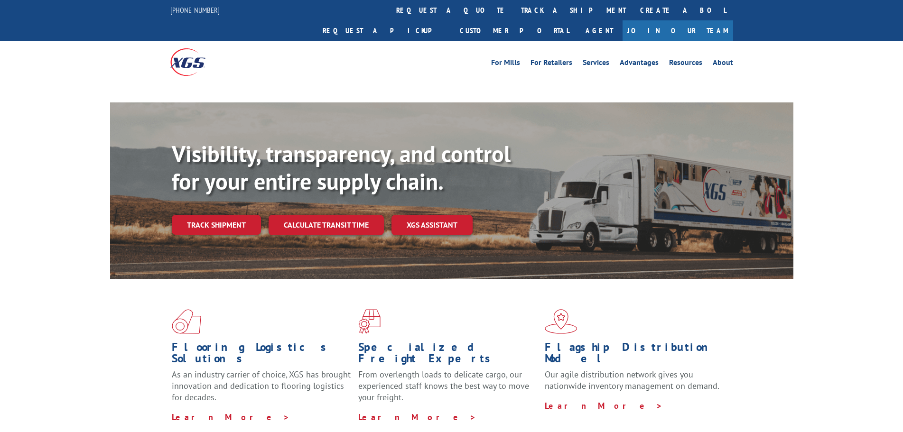 The image size is (903, 432). I want to click on a: Track shipment, so click(216, 225).